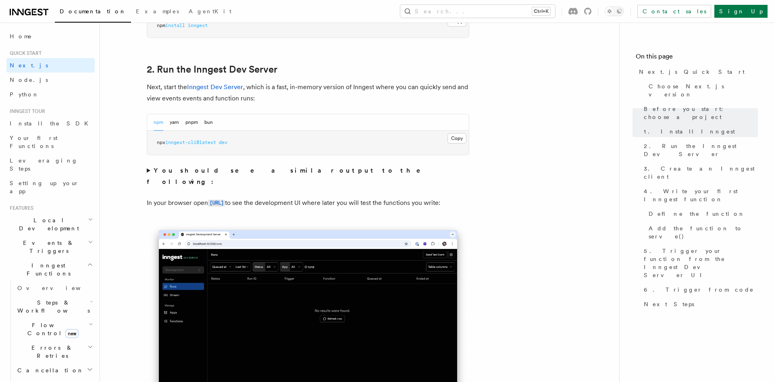 Image resolution: width=774 pixels, height=382 pixels. What do you see at coordinates (157, 12) in the screenshot?
I see `a: Examples` at bounding box center [157, 12].